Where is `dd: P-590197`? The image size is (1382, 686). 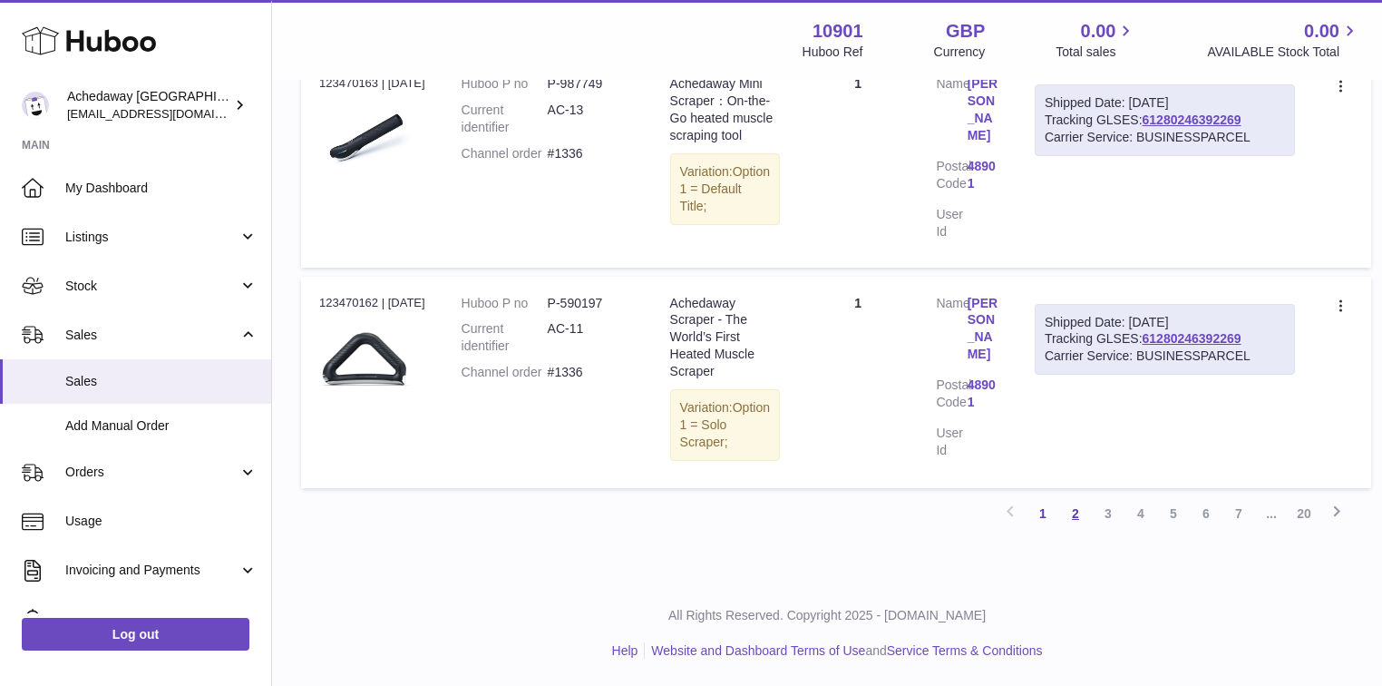 dd: P-590197 is located at coordinates (591, 303).